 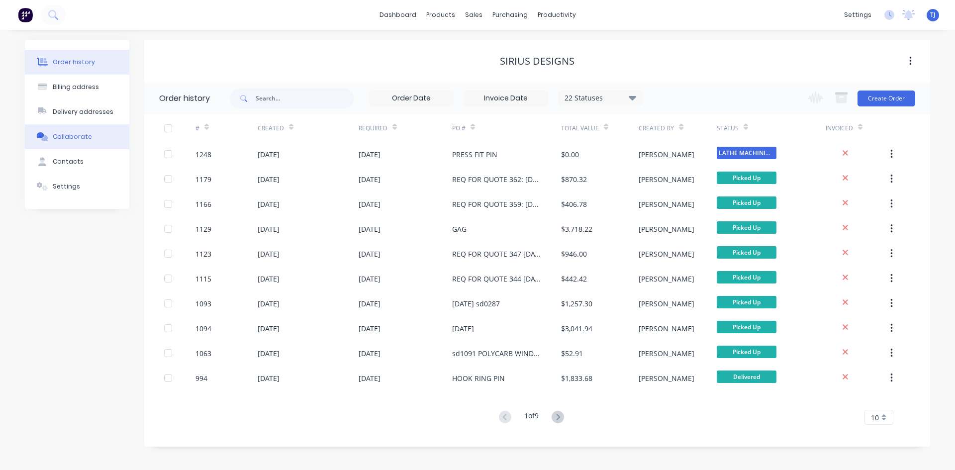 I want to click on div: 22 Statuses, so click(x=601, y=98).